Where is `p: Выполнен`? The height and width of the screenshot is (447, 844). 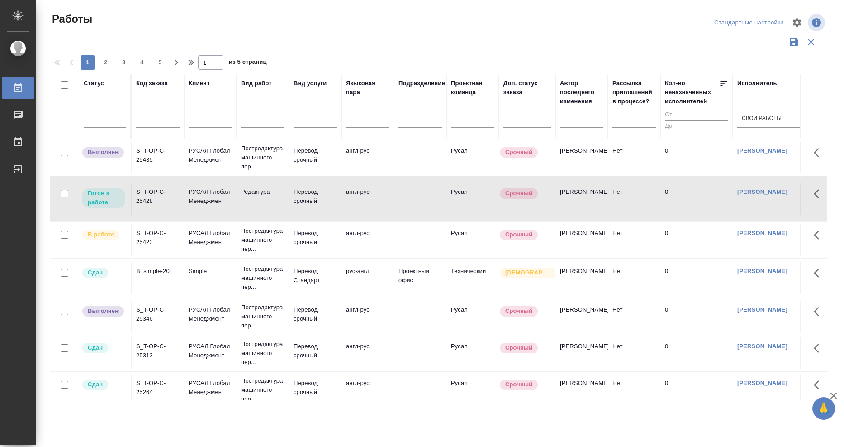
p: Выполнен is located at coordinates (103, 152).